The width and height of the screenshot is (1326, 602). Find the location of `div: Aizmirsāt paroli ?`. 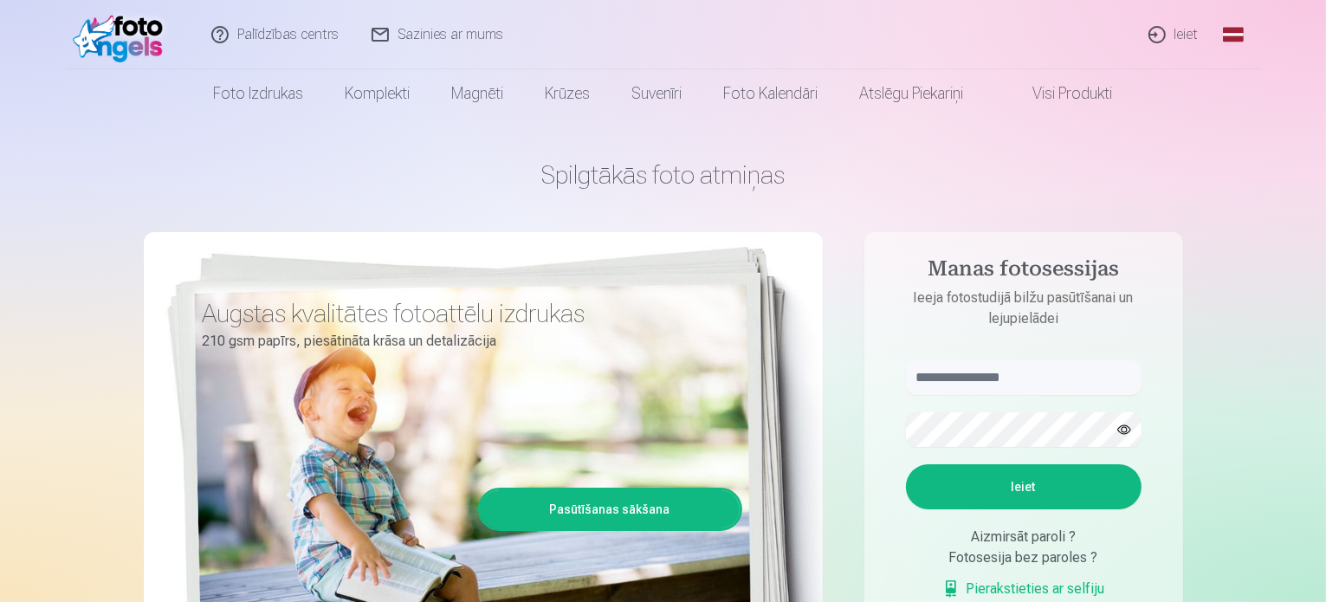

div: Aizmirsāt paroli ? is located at coordinates (1024, 537).